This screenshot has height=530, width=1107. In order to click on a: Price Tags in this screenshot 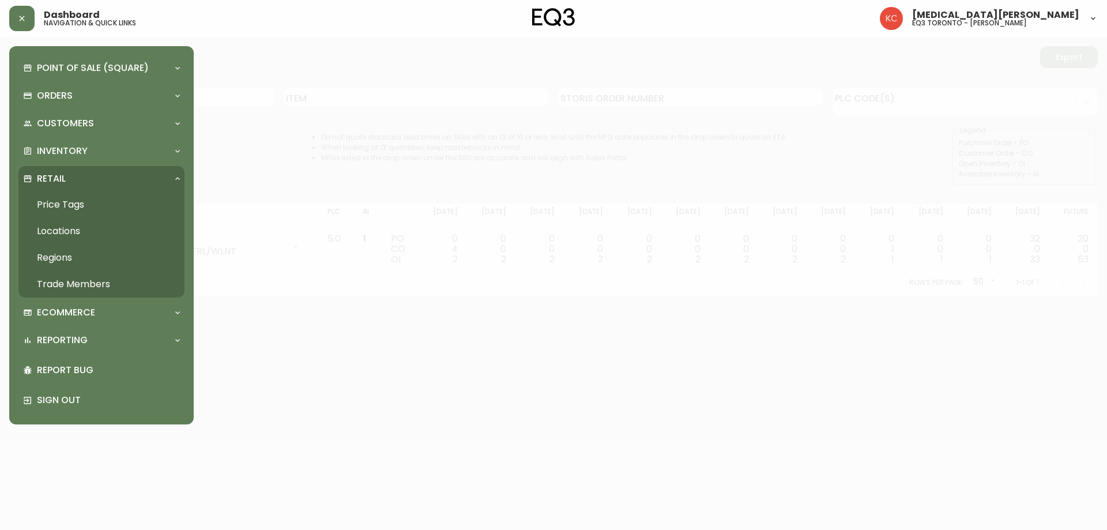, I will do `click(101, 205)`.